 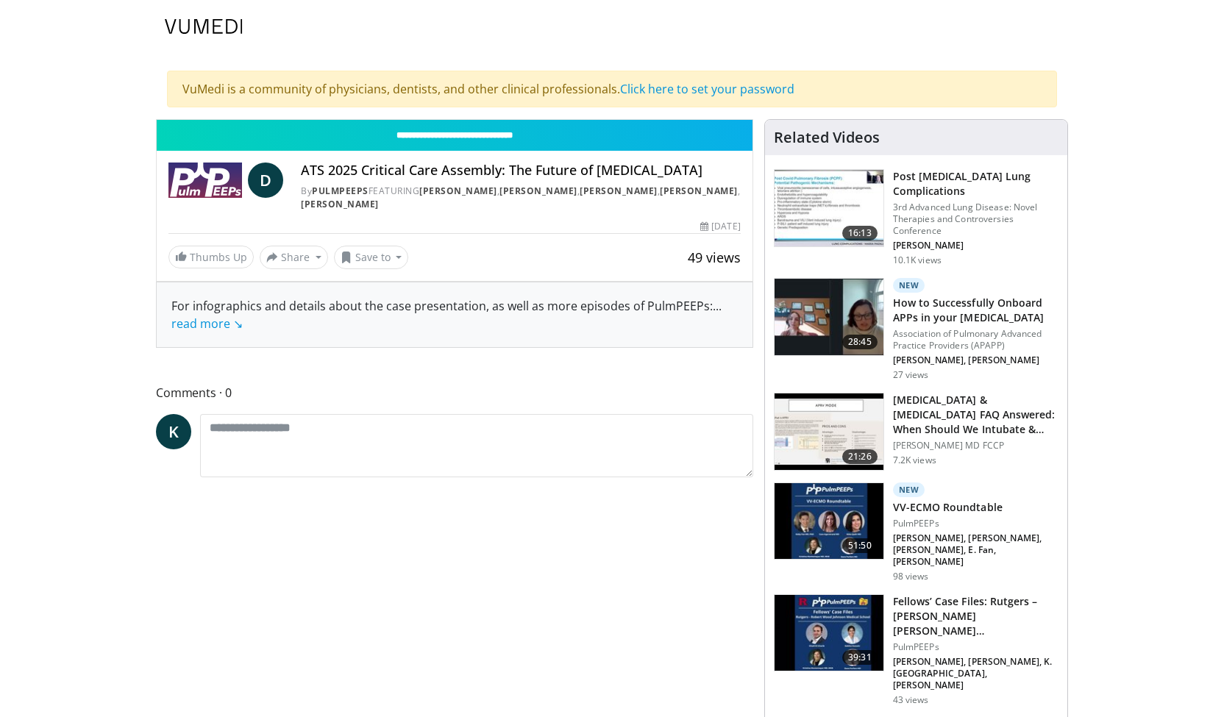 I want to click on img: VuMedi Logo, so click(x=204, y=26).